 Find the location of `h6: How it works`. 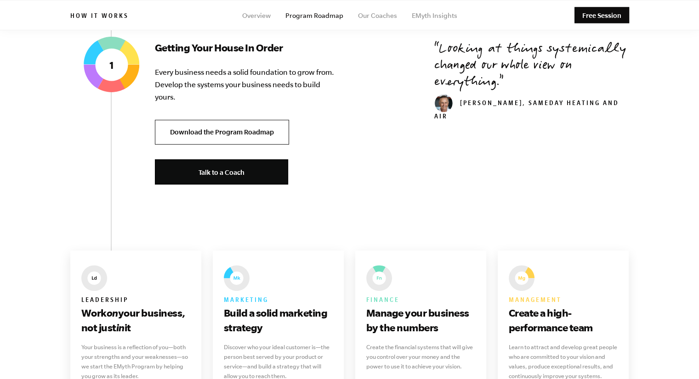

h6: How it works is located at coordinates (99, 17).